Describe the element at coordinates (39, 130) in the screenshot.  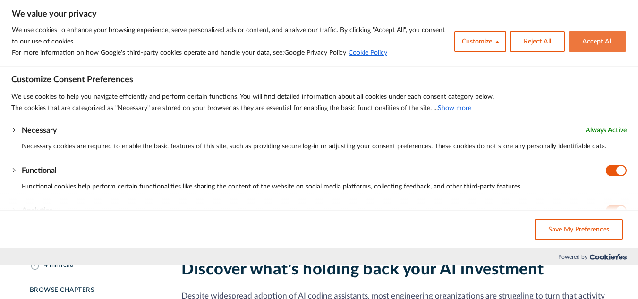
I see `button: Necessary` at that location.